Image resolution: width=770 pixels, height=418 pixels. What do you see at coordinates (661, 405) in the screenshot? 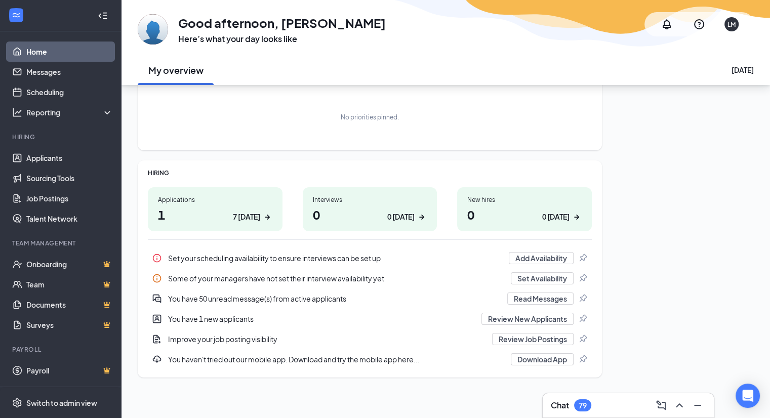
I see `button: ComposeMessage` at bounding box center [661, 405].